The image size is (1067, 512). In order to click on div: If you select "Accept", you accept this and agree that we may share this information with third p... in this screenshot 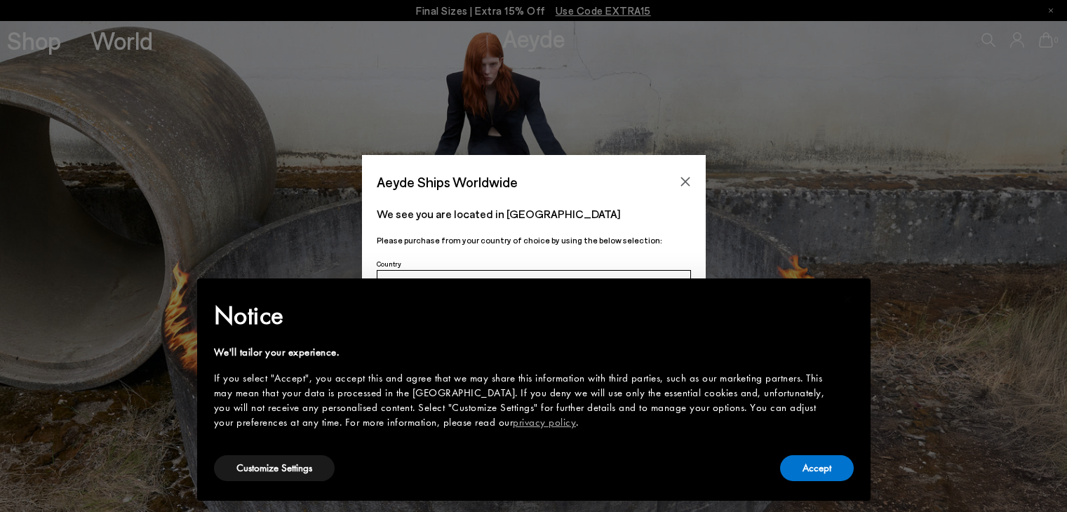, I will do `click(523, 400)`.